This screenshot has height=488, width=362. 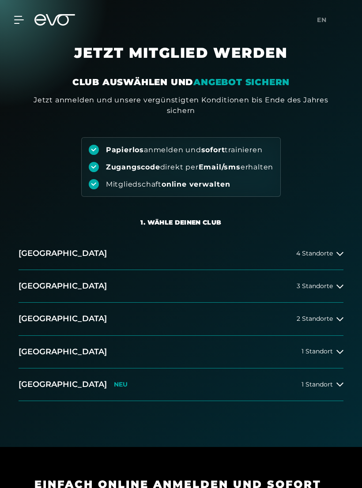 I want to click on h1: JETZT MITGLIED WERDEN, so click(x=181, y=60).